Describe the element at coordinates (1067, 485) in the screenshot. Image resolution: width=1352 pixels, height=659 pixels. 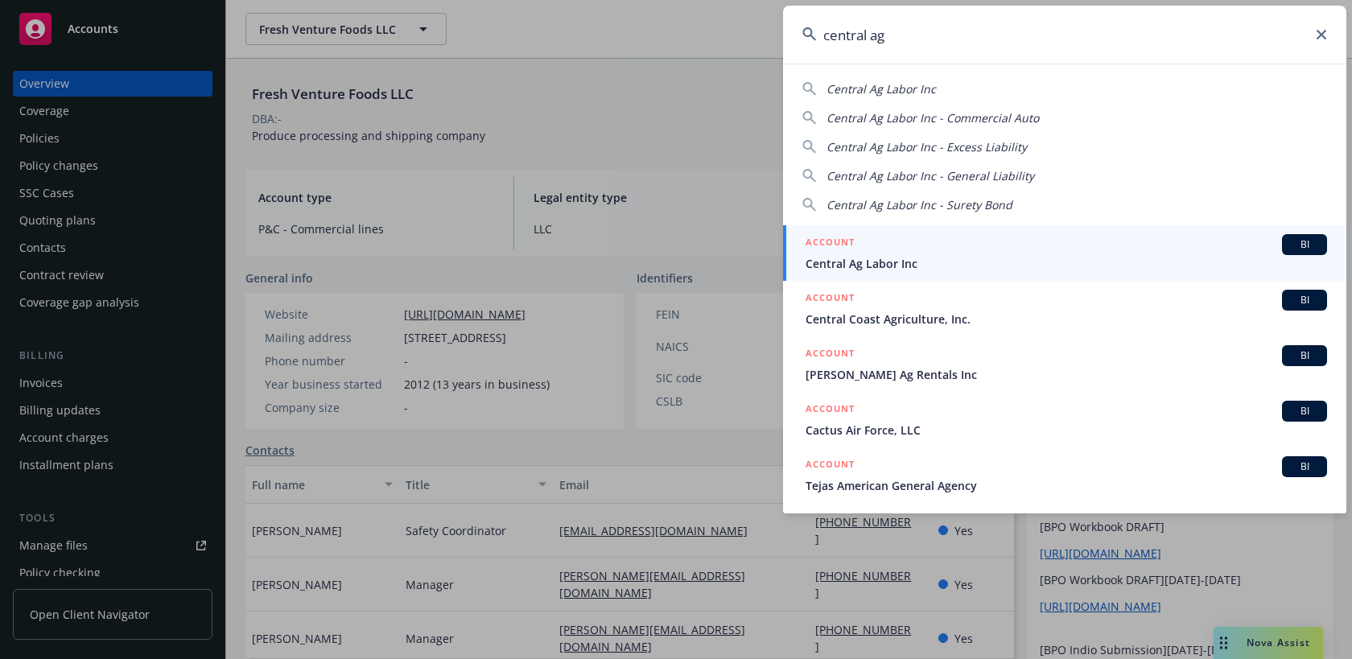
I see `span: Tejas American General Agency` at that location.